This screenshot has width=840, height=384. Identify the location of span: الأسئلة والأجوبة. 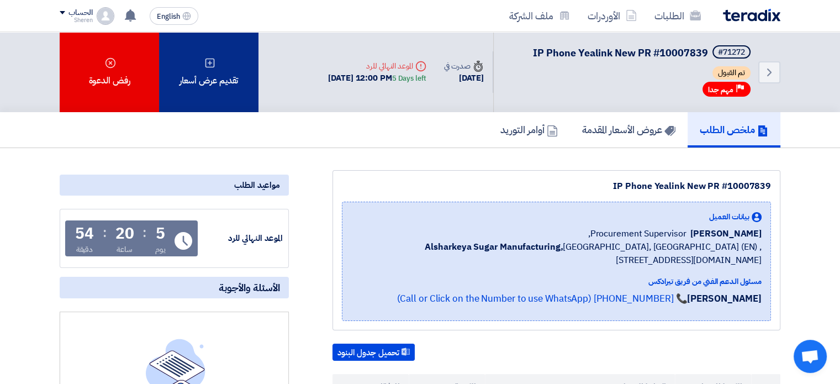
(249, 287).